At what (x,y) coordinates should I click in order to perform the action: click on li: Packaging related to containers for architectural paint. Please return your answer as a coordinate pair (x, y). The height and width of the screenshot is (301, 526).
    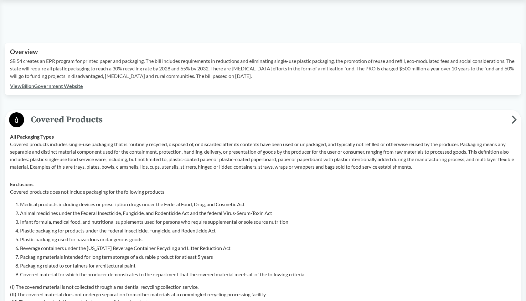
    Looking at the image, I should click on (268, 266).